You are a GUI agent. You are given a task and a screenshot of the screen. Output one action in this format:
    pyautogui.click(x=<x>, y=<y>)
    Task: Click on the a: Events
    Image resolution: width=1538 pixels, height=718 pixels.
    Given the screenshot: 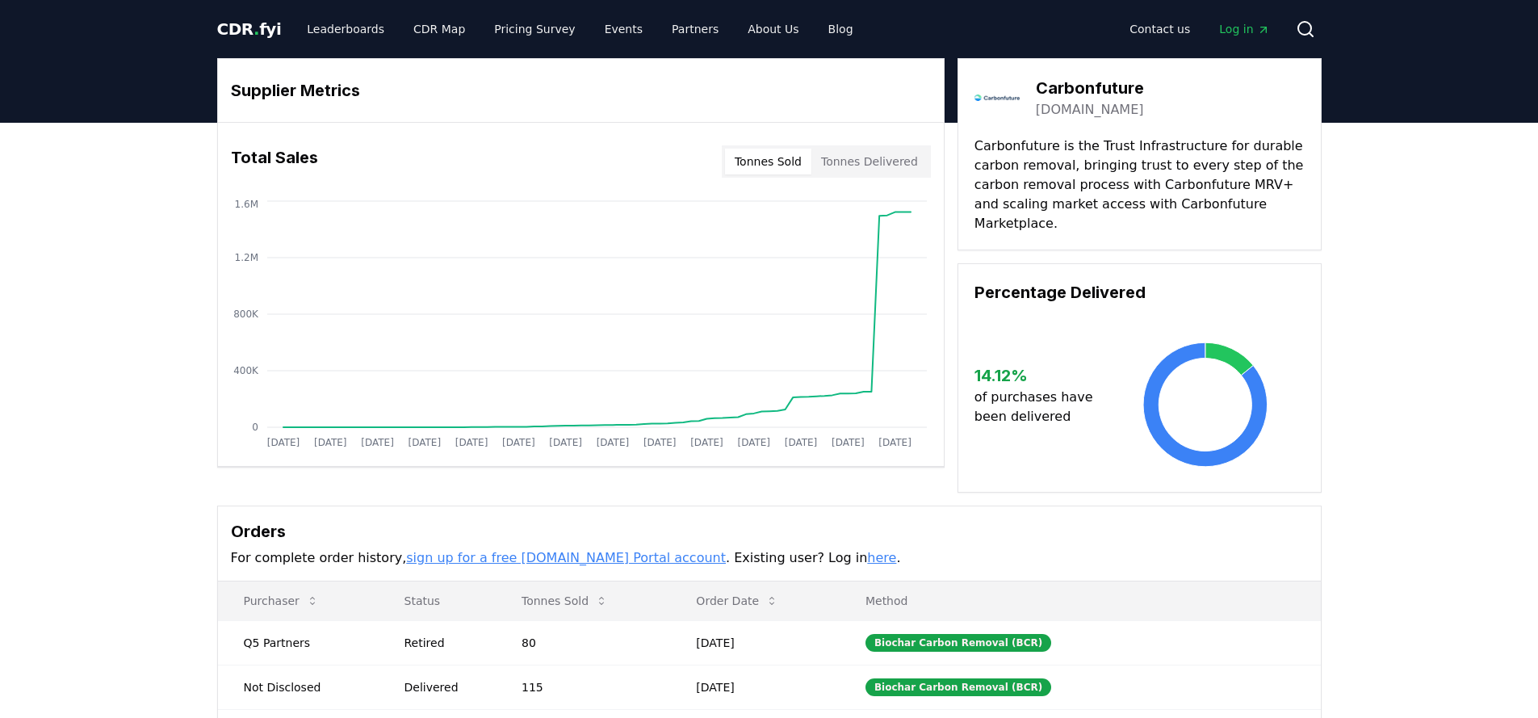 What is the action you would take?
    pyautogui.click(x=623, y=29)
    